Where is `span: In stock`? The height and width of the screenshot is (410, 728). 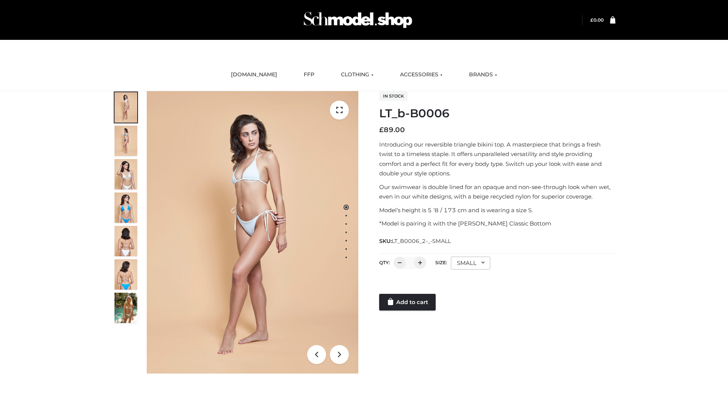
span: In stock is located at coordinates (393, 96).